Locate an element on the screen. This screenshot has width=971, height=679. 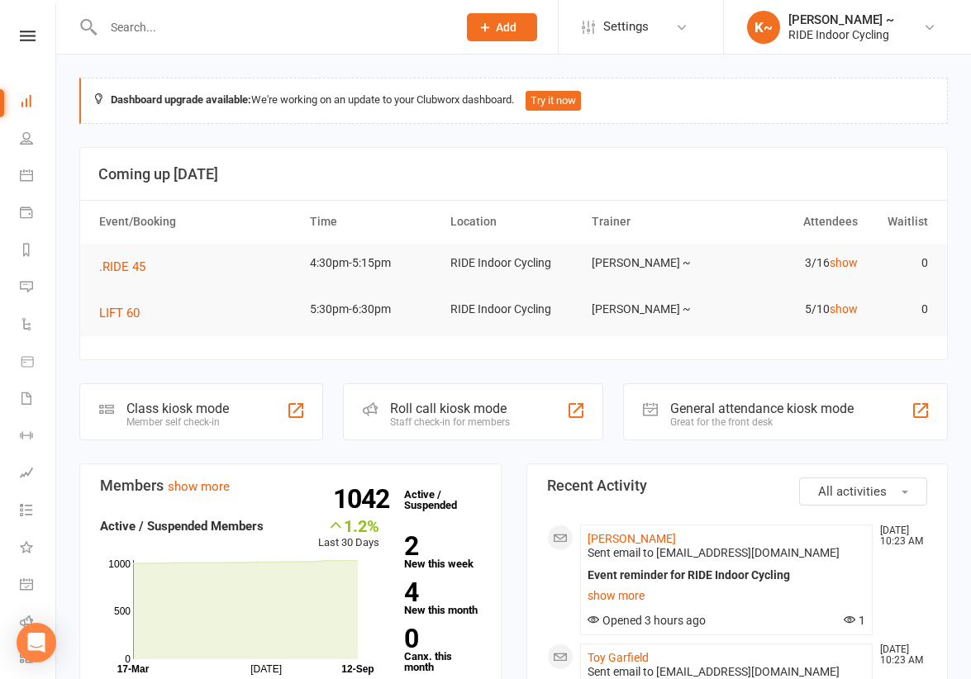
span: Settings is located at coordinates (625, 26).